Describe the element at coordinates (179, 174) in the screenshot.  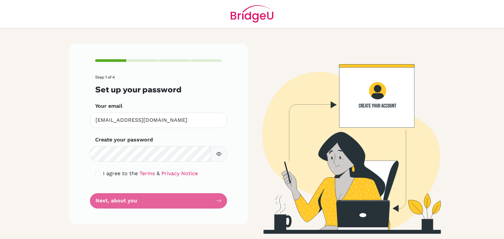
I see `a: Privacy Notice` at that location.